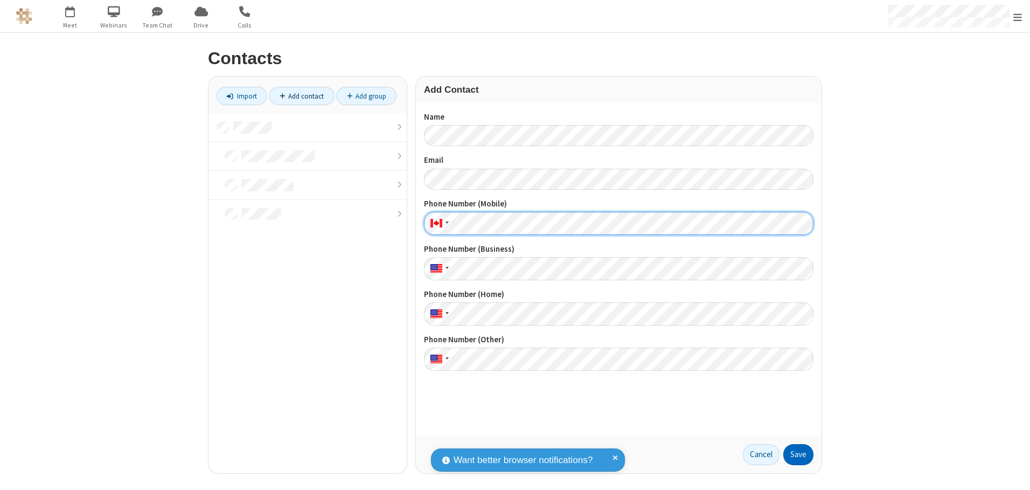 This screenshot has width=1030, height=490. What do you see at coordinates (114, 25) in the screenshot?
I see `span: Webinars` at bounding box center [114, 25].